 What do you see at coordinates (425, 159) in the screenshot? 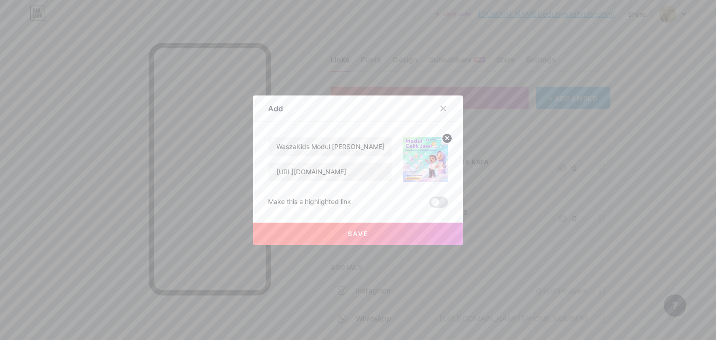
I see `img: link_thumbnail` at bounding box center [425, 159].